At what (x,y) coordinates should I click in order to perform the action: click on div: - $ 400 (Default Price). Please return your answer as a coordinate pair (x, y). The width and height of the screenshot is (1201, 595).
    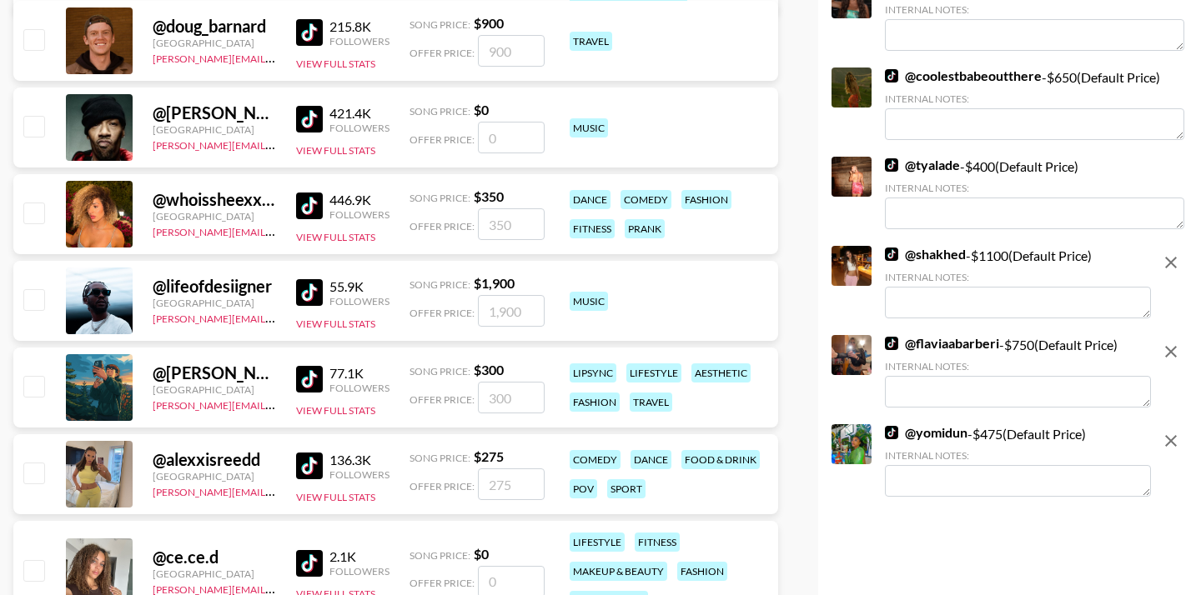
    Looking at the image, I should click on (1034, 193).